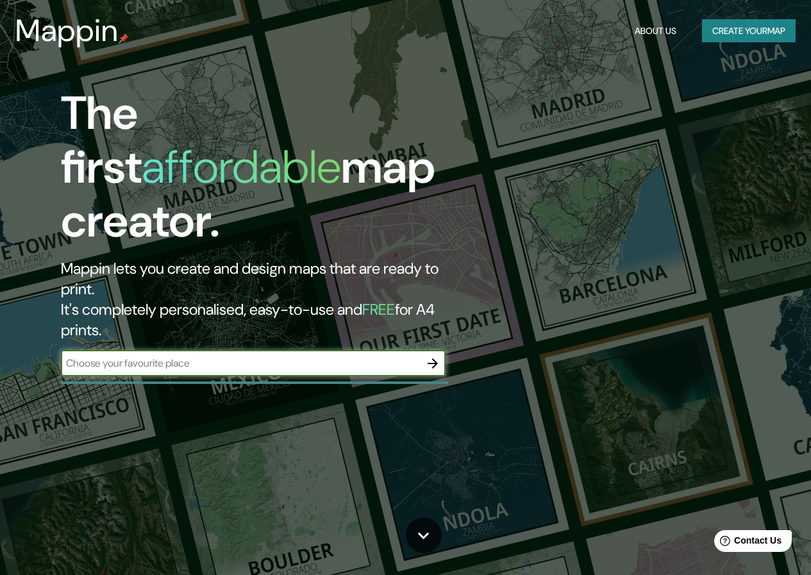 The image size is (811, 575). Describe the element at coordinates (378, 309) in the screenshot. I see `h5: FREE` at that location.